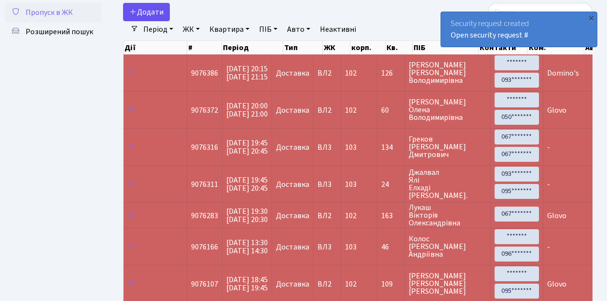 Image resolution: width=607 pixels, height=301 pixels. I want to click on span: 9076166, so click(204, 247).